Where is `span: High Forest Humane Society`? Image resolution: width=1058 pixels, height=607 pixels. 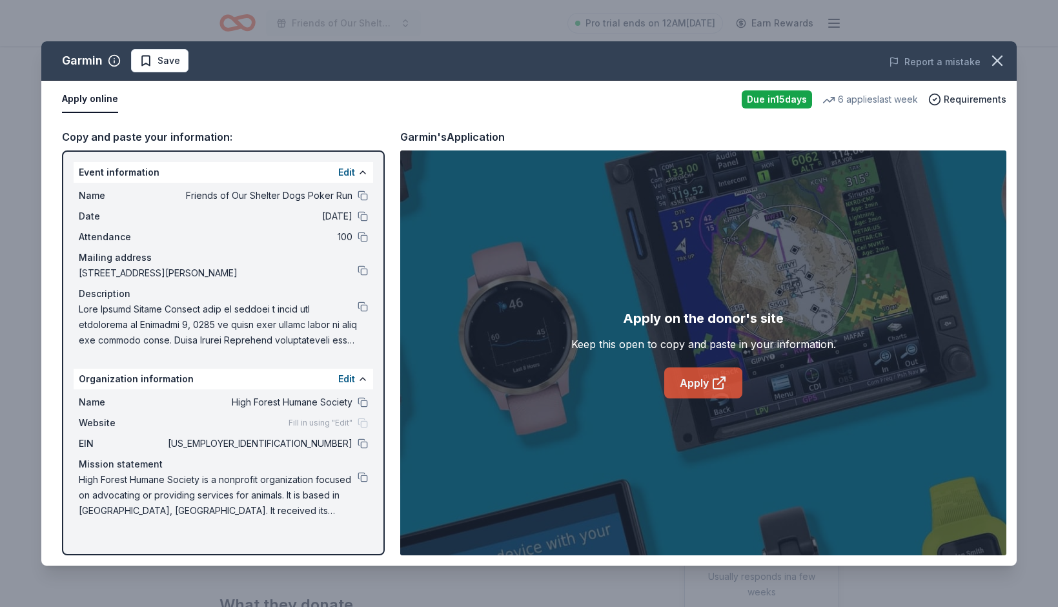 span: High Forest Humane Society is located at coordinates (259, 402).